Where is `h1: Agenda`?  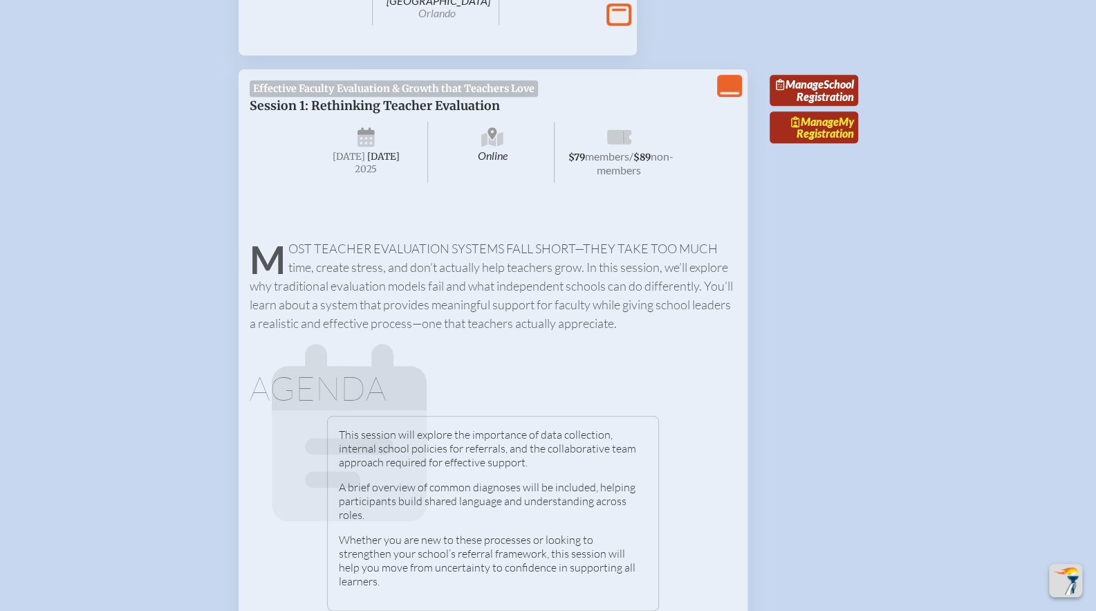 h1: Agenda is located at coordinates (493, 388).